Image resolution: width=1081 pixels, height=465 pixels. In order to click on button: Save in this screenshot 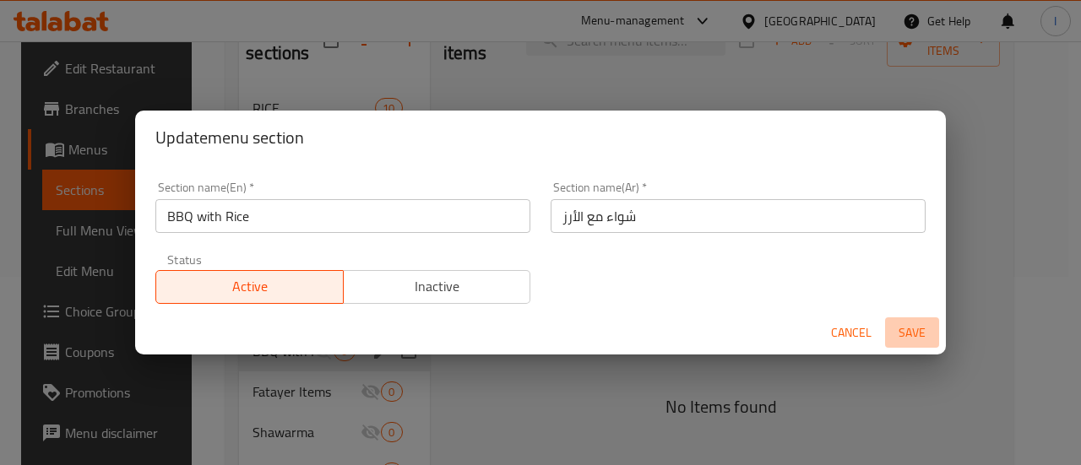, I will do `click(912, 333)`.